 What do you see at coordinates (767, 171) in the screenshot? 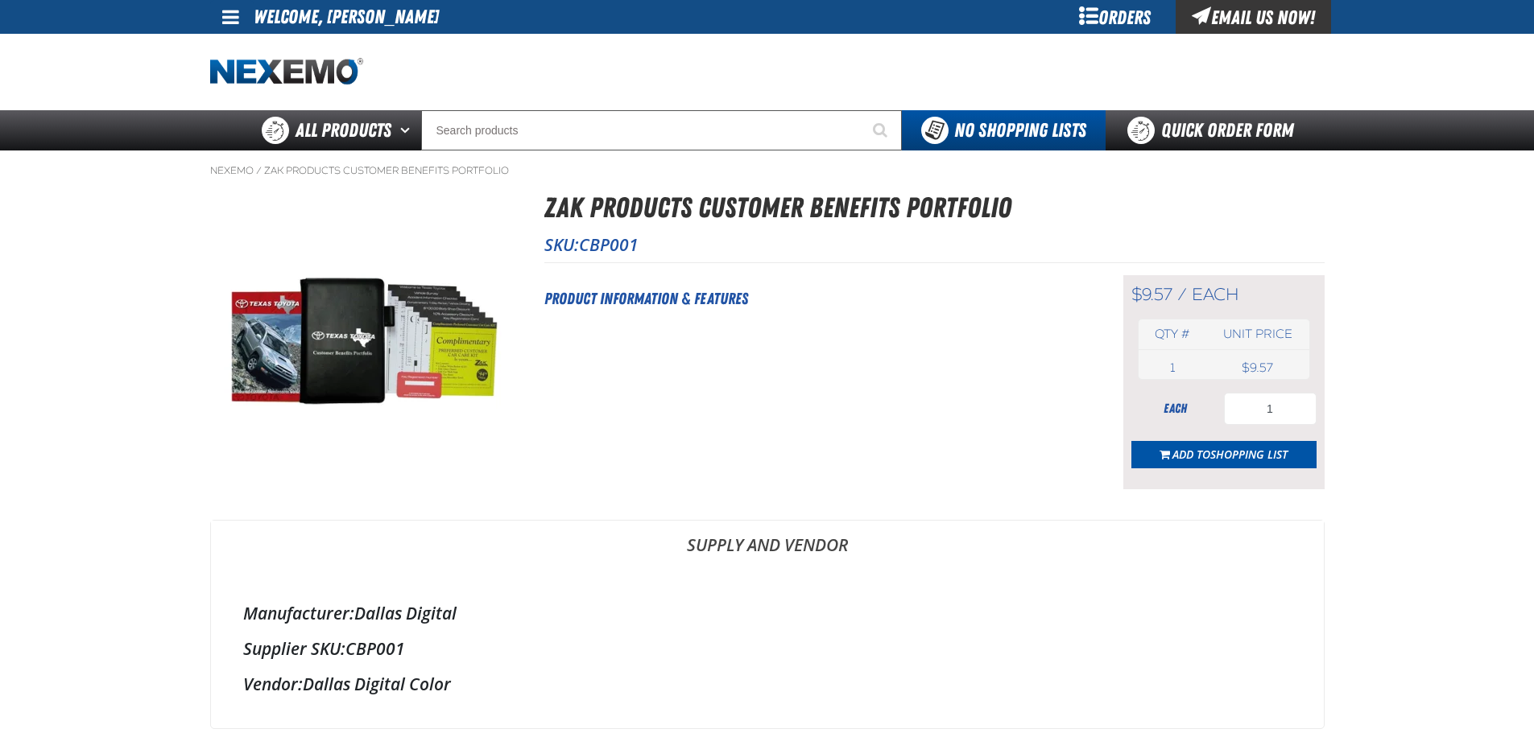
I see `nav: Breadcrumbs` at bounding box center [767, 171].